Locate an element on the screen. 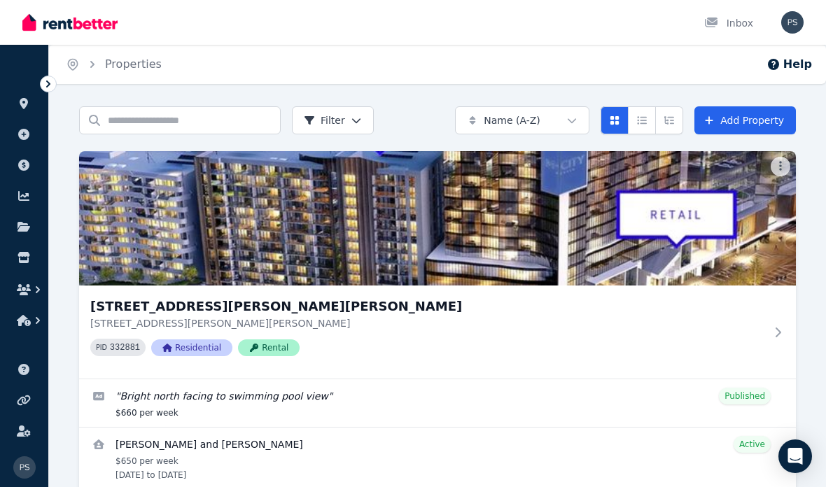 This screenshot has width=826, height=487. nav: Breadcrumb is located at coordinates (113, 64).